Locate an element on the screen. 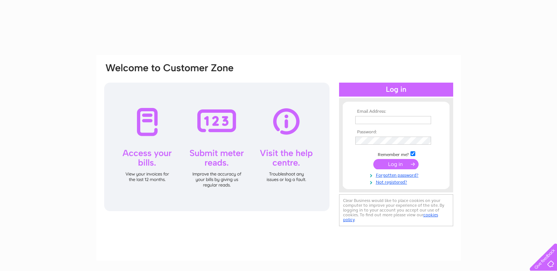  div: Clear Business would like to place cookies on your computer to improve your experience of the sit... is located at coordinates (396, 210).